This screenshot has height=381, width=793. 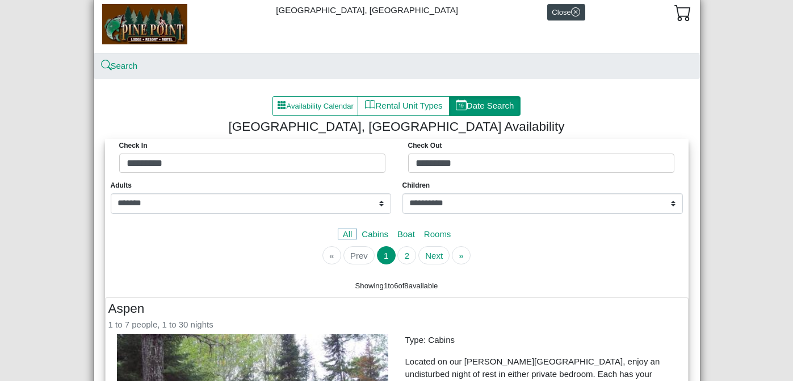 I want to click on input: Check in, so click(x=252, y=163).